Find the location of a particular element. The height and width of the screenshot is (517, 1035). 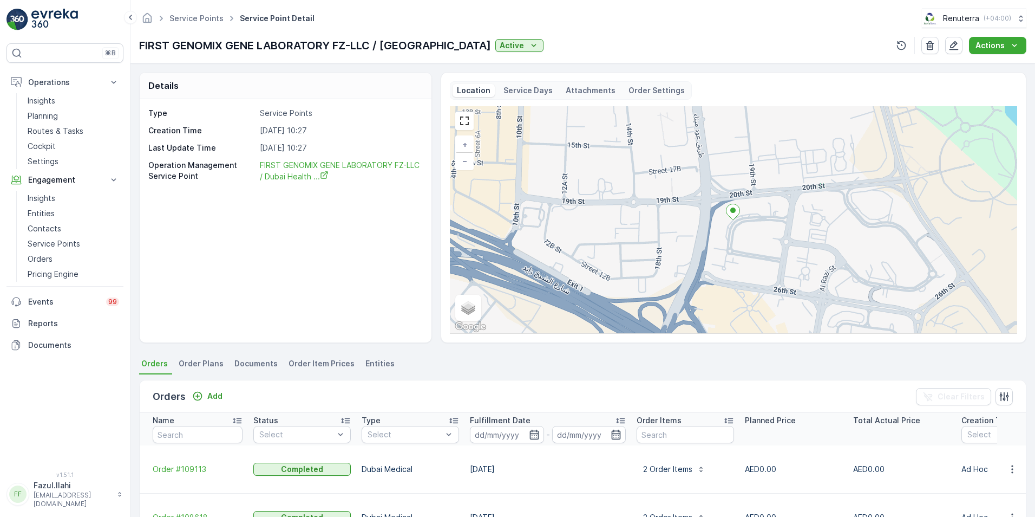

a: Routes & Tasks is located at coordinates (73, 131).